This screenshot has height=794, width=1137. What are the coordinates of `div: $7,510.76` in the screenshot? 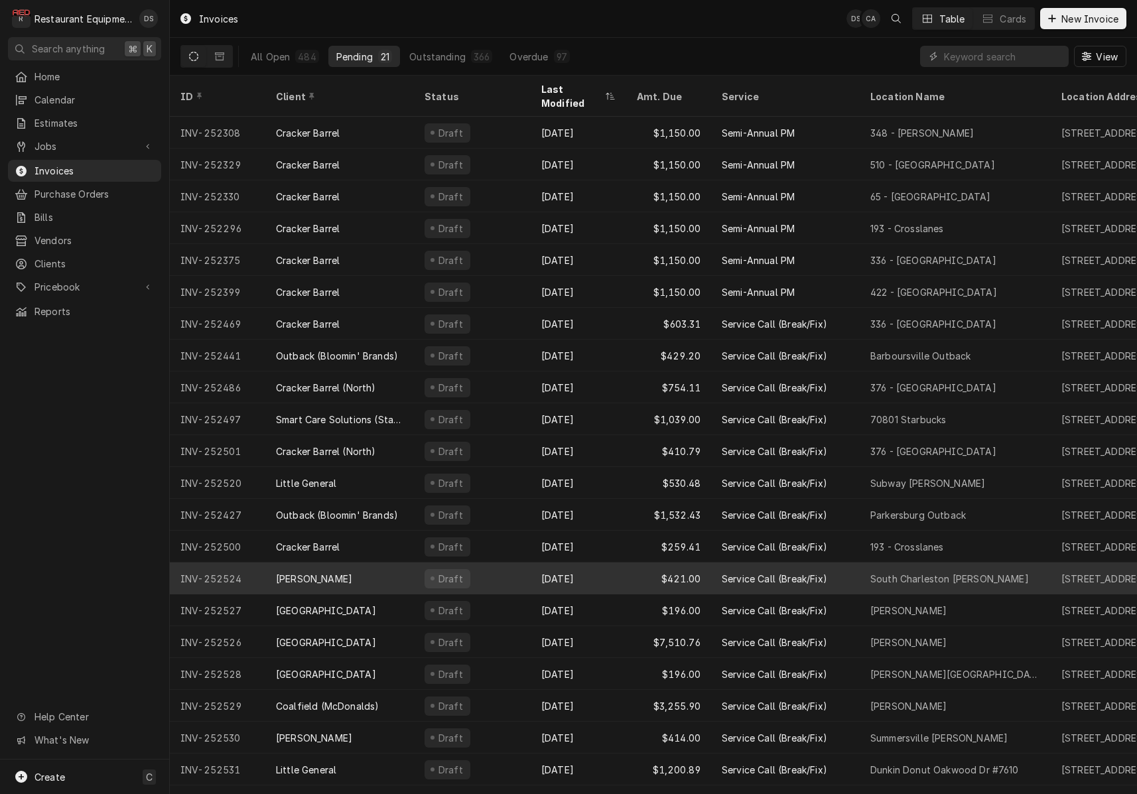 It's located at (669, 642).